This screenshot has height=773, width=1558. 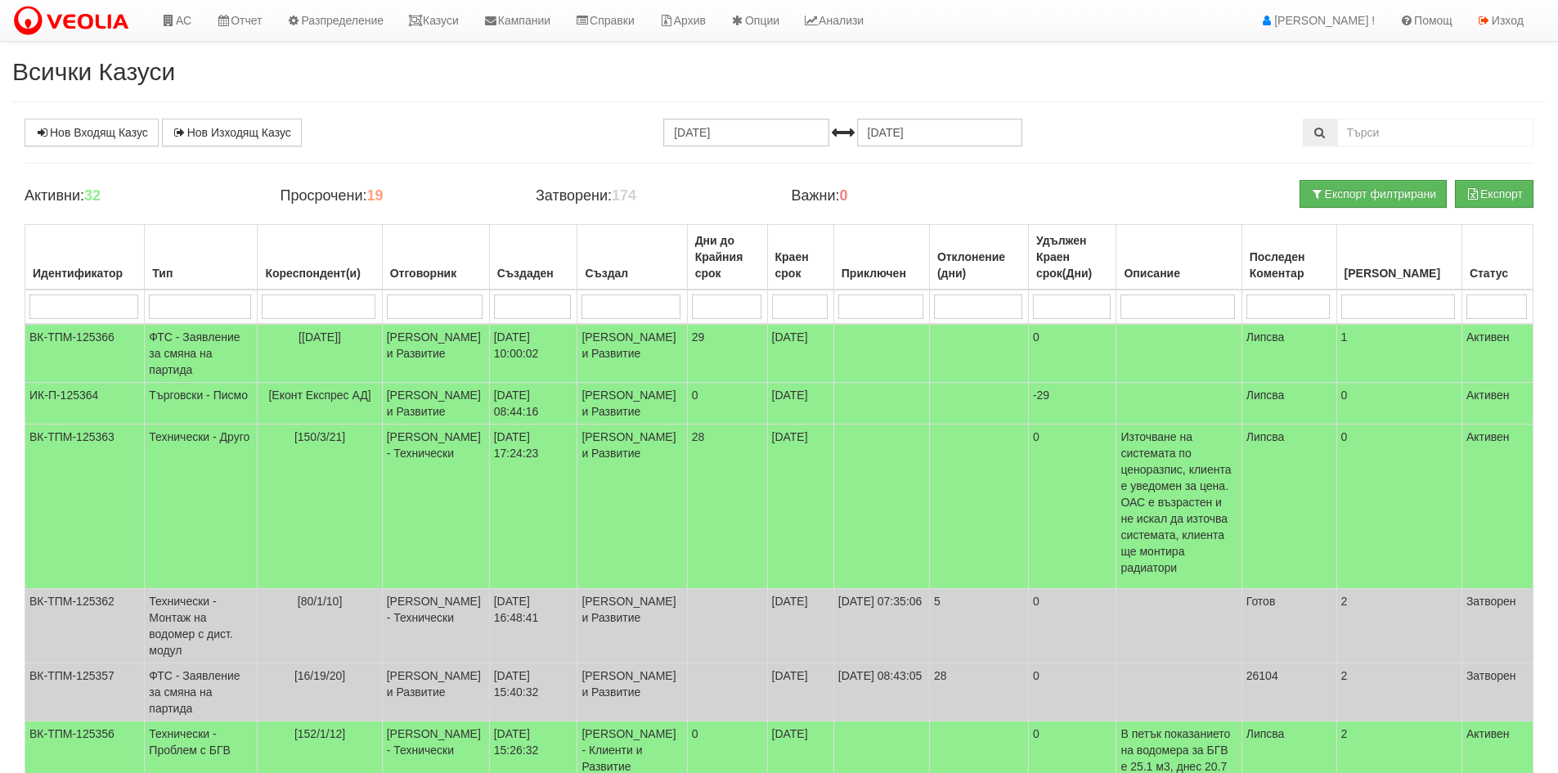 What do you see at coordinates (882, 273) in the screenshot?
I see `div: Приключен` at bounding box center [882, 273].